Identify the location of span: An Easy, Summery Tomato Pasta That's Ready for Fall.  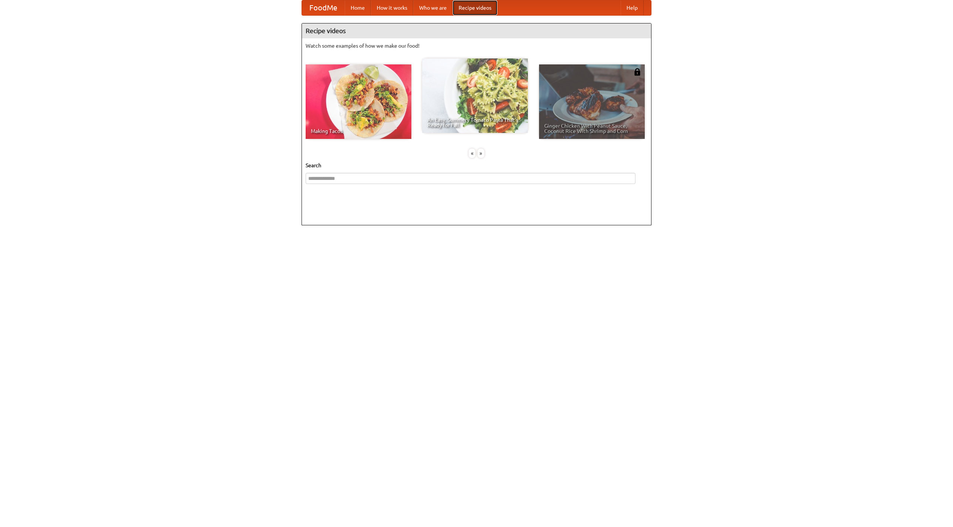
(475, 122).